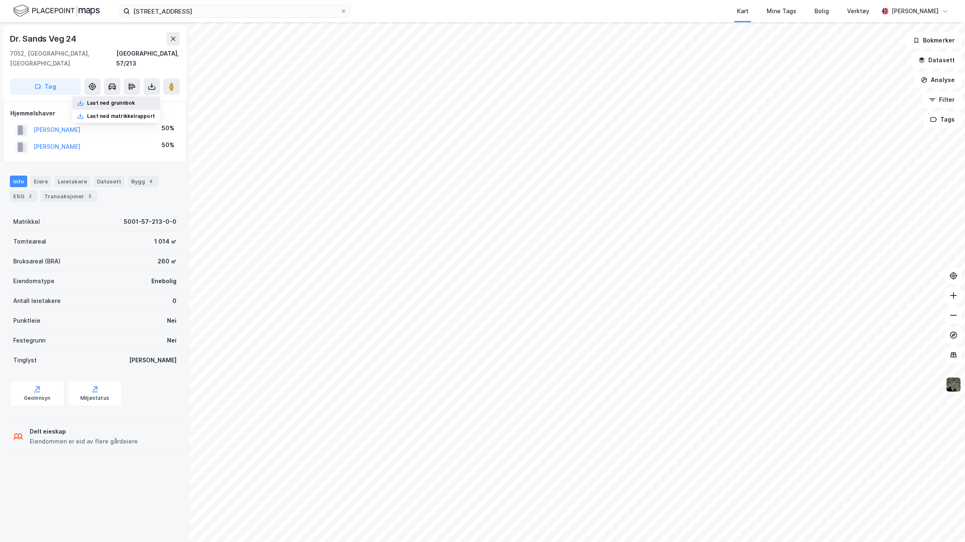  I want to click on button: Tags, so click(942, 120).